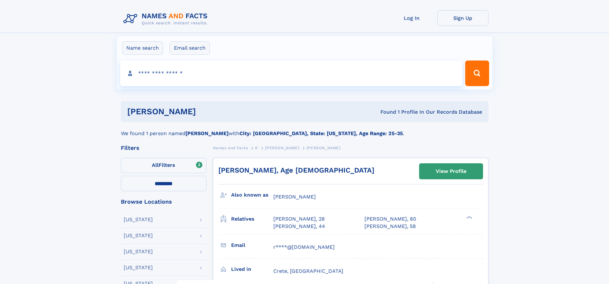 This screenshot has height=284, width=609. Describe the element at coordinates (412, 18) in the screenshot. I see `a: Log In` at that location.